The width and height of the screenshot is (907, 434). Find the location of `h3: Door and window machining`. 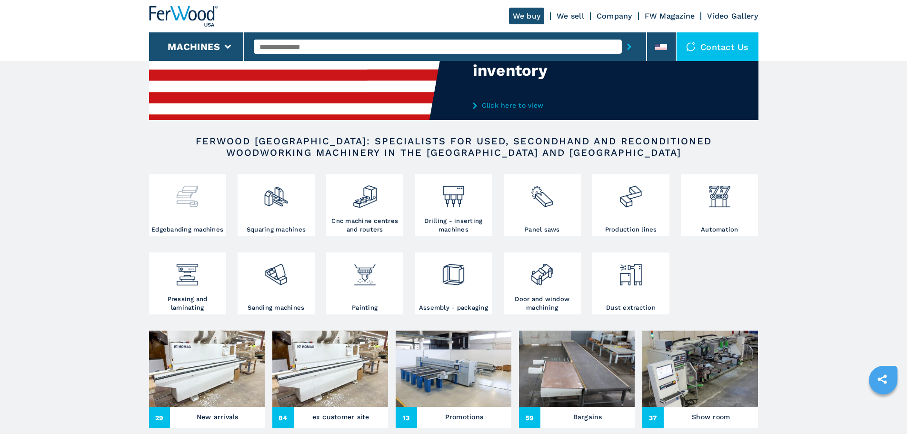

h3: Door and window machining is located at coordinates (542, 303).